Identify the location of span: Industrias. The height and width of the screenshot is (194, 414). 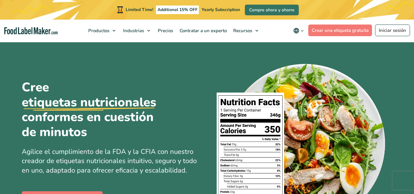
(133, 31).